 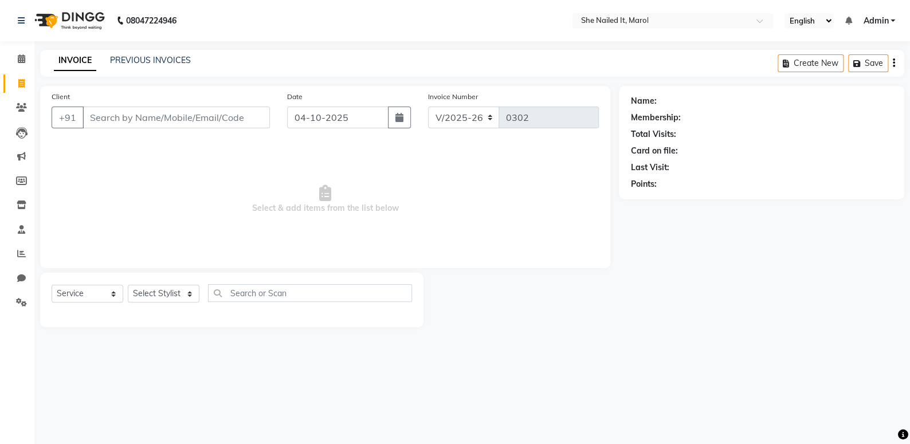 I want to click on button: +91, so click(x=68, y=118).